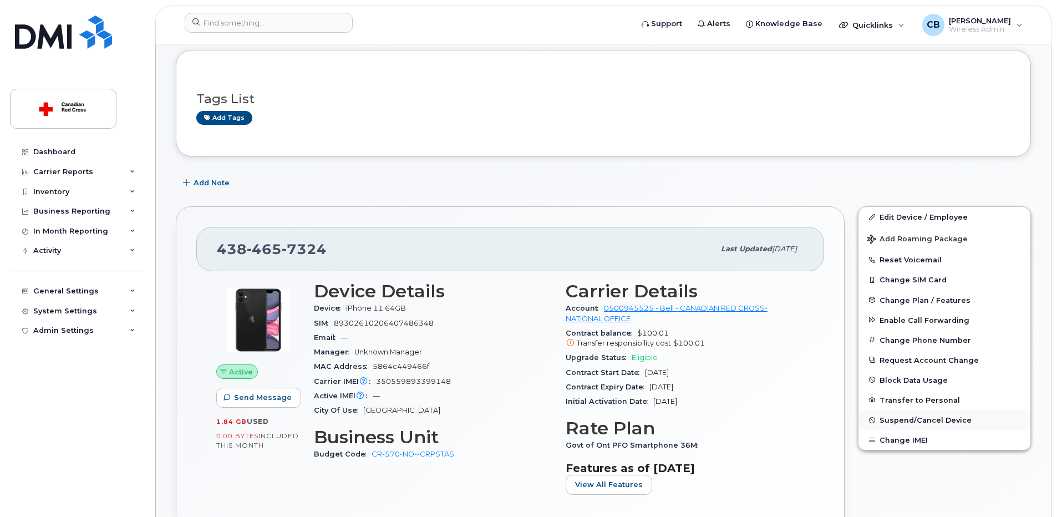 The image size is (1057, 517). I want to click on span: Add Roaming Package, so click(918, 240).